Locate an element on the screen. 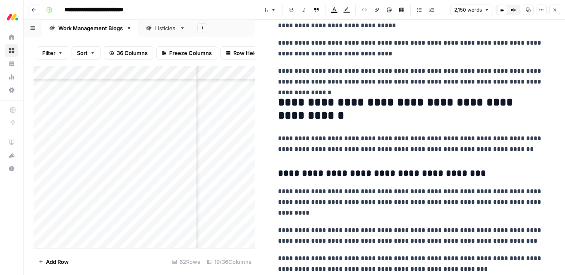  span: Filter is located at coordinates (49, 53).